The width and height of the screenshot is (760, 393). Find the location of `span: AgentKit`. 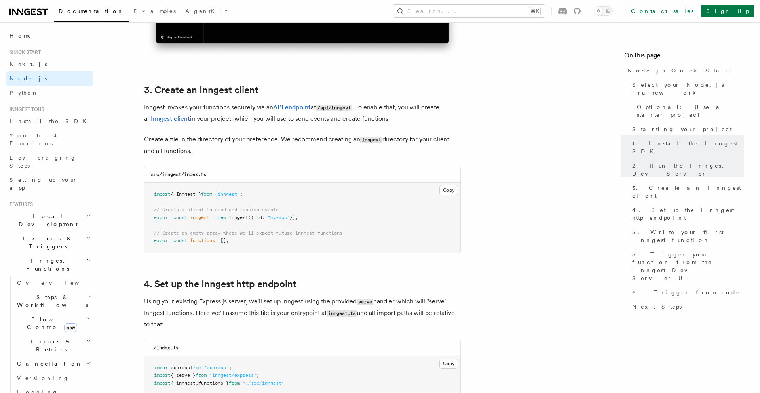

span: AgentKit is located at coordinates (206, 11).